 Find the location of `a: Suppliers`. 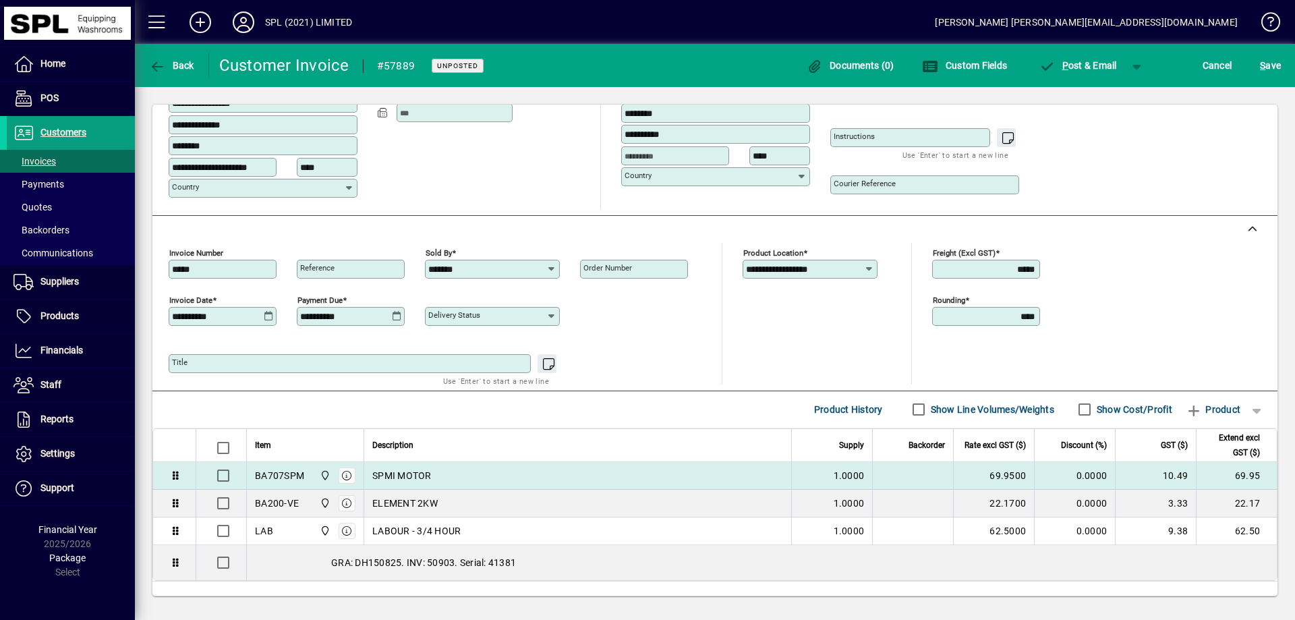

a: Suppliers is located at coordinates (71, 282).